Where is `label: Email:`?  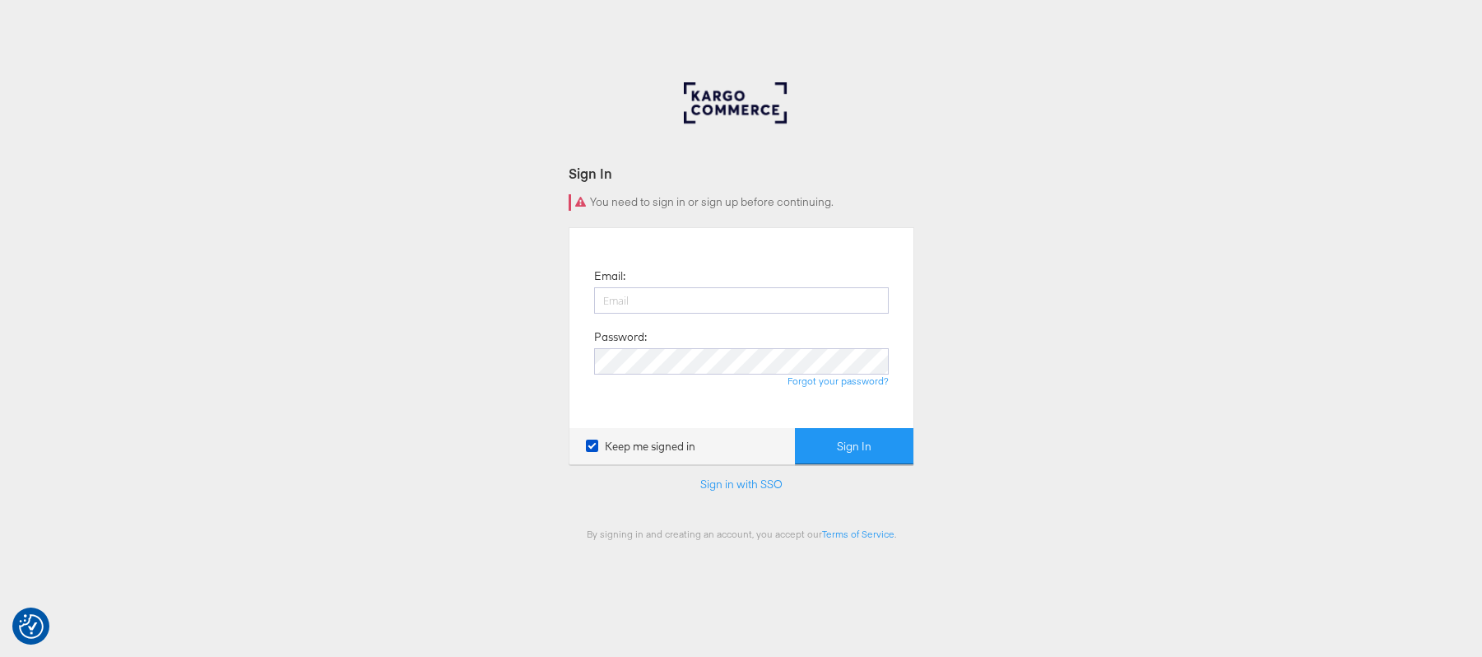 label: Email: is located at coordinates (610, 276).